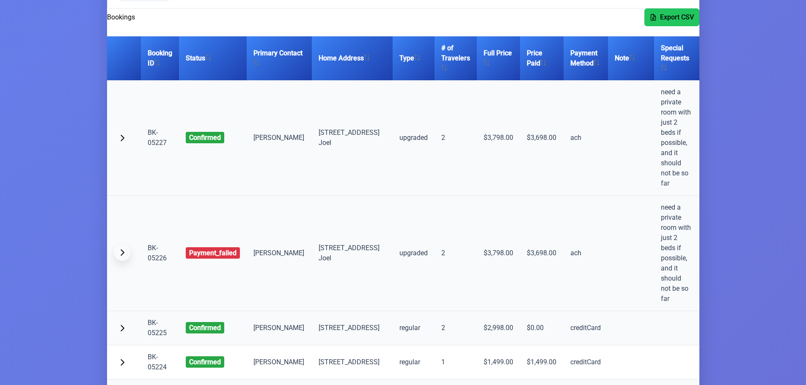 The height and width of the screenshot is (385, 806). Describe the element at coordinates (157, 362) in the screenshot. I see `a: BK-05224` at that location.